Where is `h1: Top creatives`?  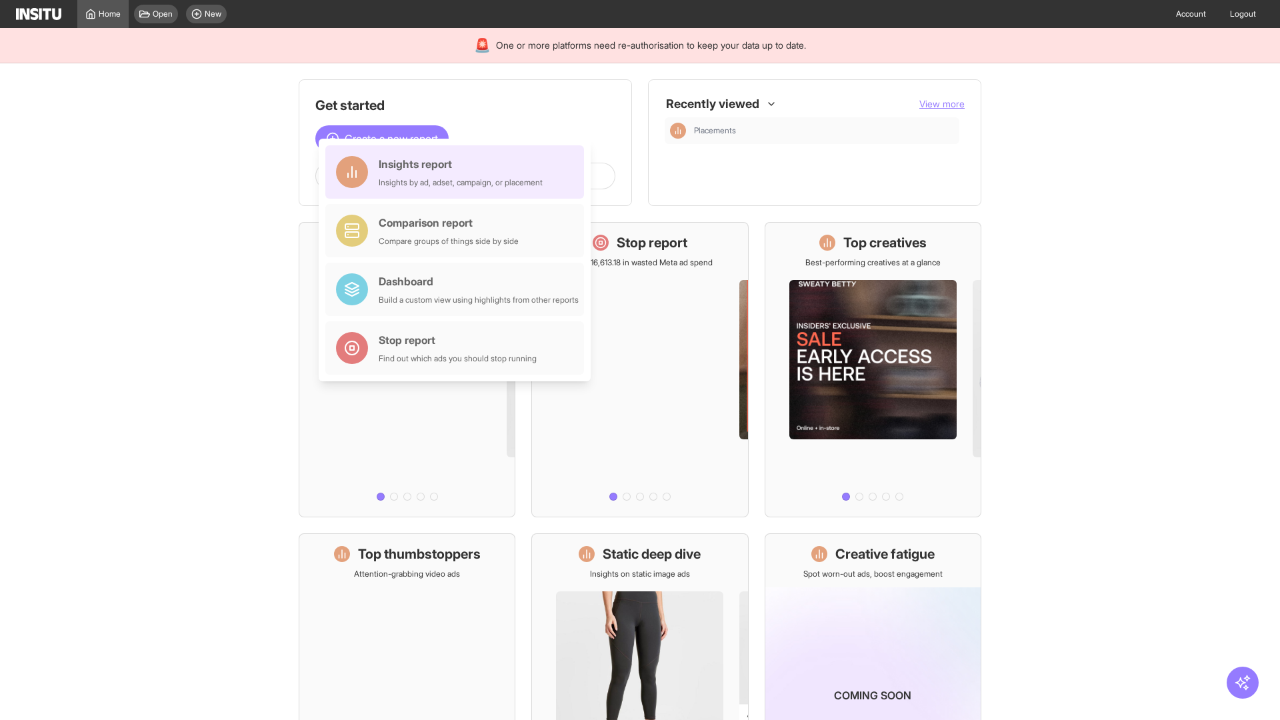
h1: Top creatives is located at coordinates (885, 243).